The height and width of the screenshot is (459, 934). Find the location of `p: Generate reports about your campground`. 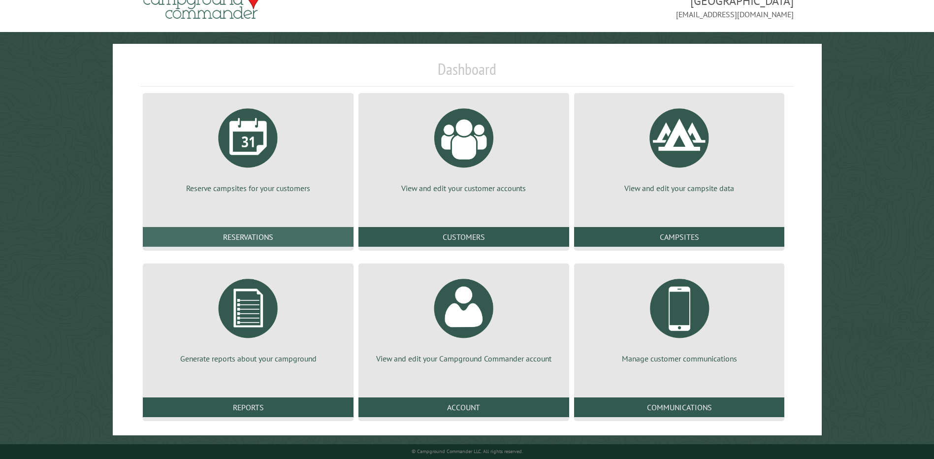

p: Generate reports about your campground is located at coordinates (248, 359).